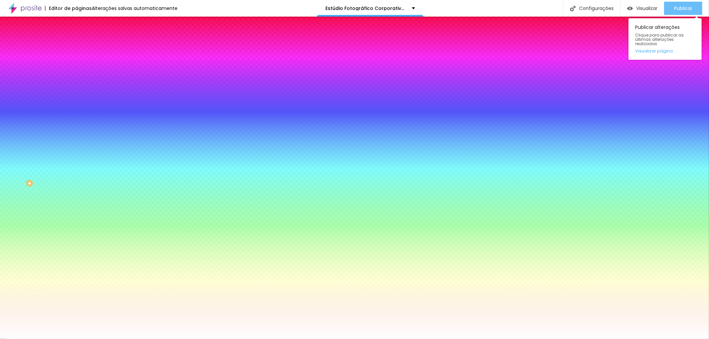 This screenshot has height=339, width=709. I want to click on font: Clique para publicar as últimas alterações realizadas, so click(659, 39).